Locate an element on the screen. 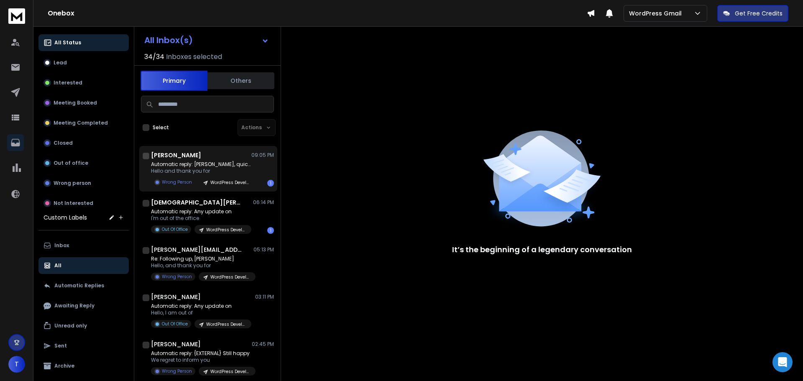 This screenshot has width=803, height=381. p: 02:45 PM is located at coordinates (262, 344).